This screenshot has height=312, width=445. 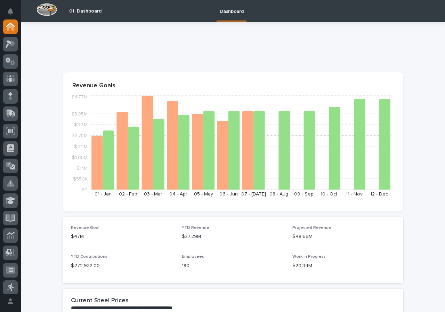 What do you see at coordinates (153, 194) in the screenshot?
I see `text: 03 - Mar` at bounding box center [153, 194].